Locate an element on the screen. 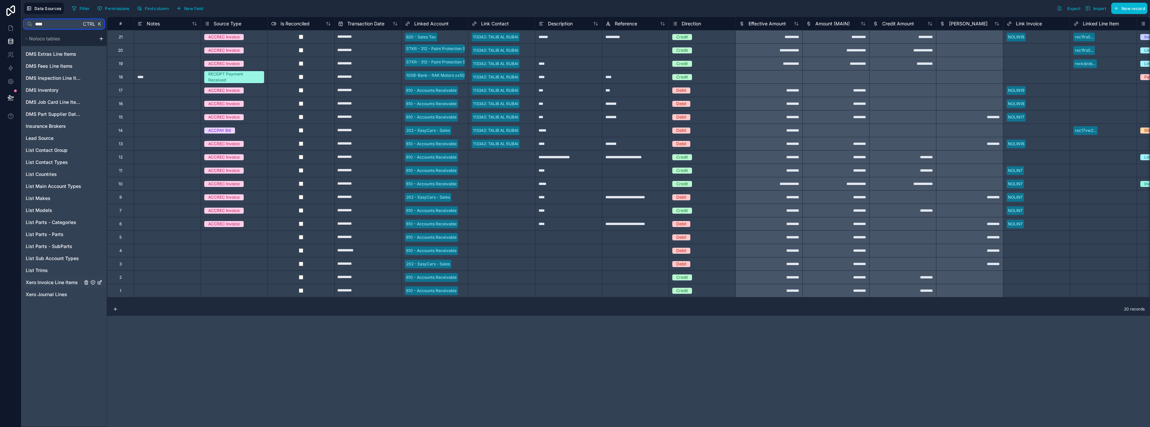 The height and width of the screenshot is (427, 1150). span: Notes is located at coordinates (153, 24).